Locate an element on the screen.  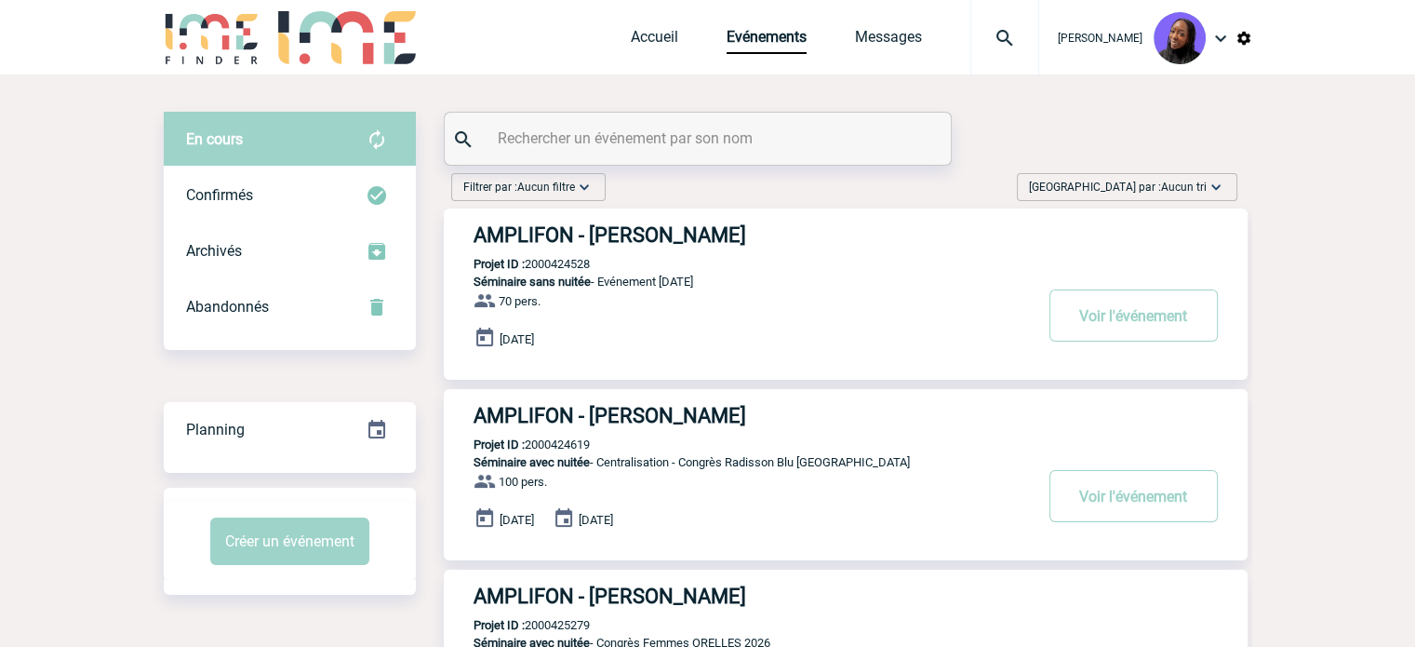
span: Aucun tri is located at coordinates (1184, 187).